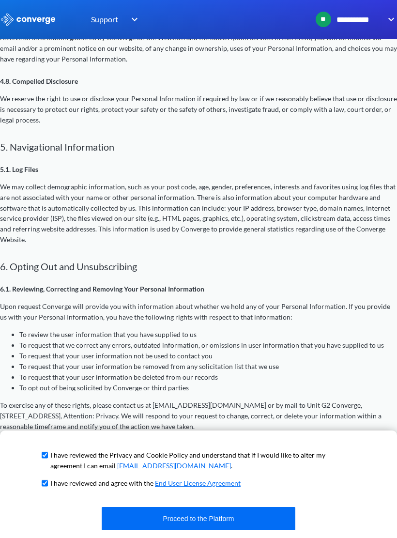  I want to click on button: Proceed to the Platform, so click(199, 519).